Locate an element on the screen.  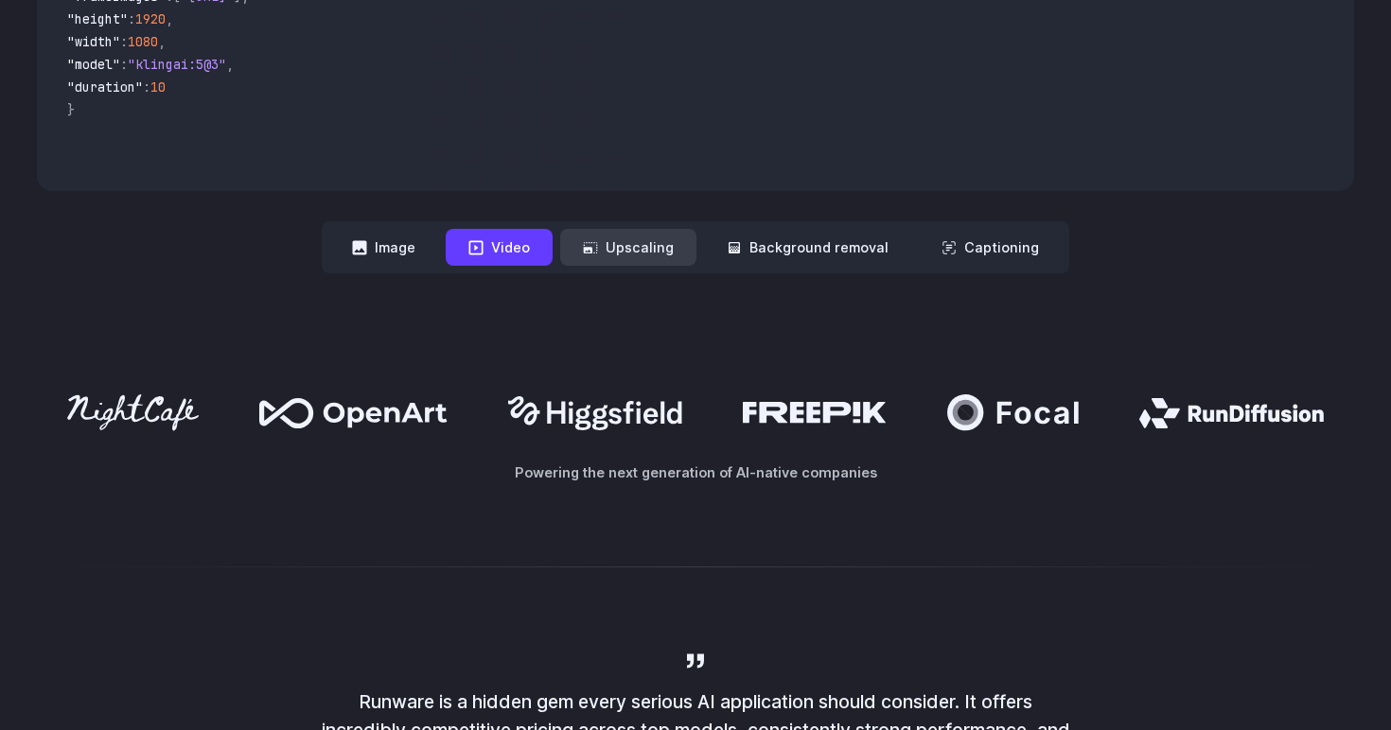
span: "duration" is located at coordinates (105, 87).